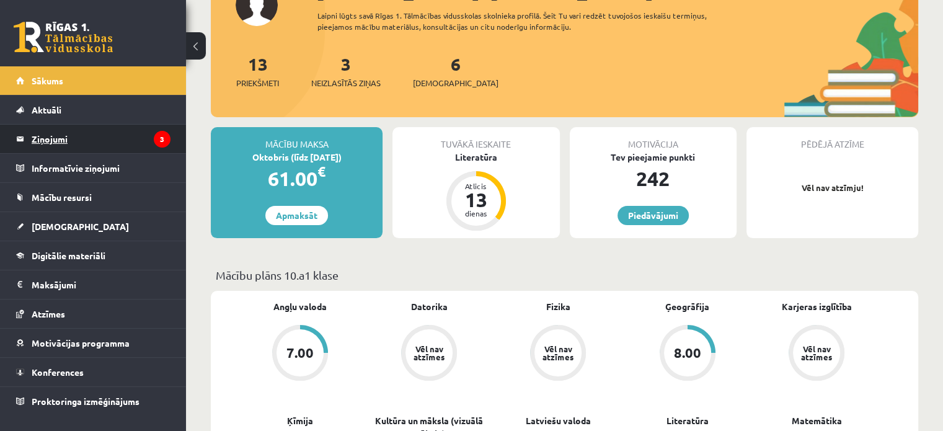 Image resolution: width=943 pixels, height=431 pixels. What do you see at coordinates (257, 83) in the screenshot?
I see `span: Priekšmeti` at bounding box center [257, 83].